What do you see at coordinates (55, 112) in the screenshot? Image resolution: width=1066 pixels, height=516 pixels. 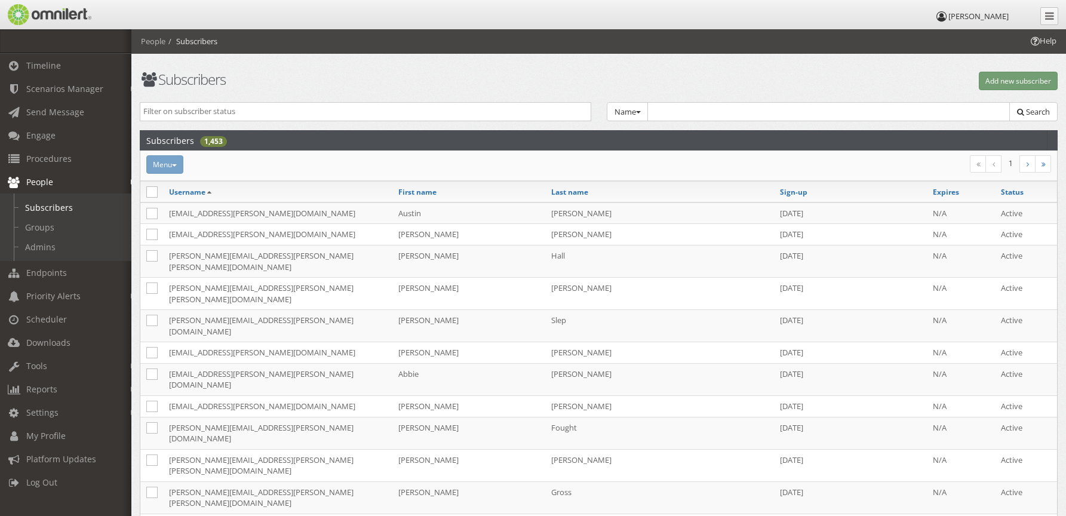 I see `span: Send Message` at bounding box center [55, 112].